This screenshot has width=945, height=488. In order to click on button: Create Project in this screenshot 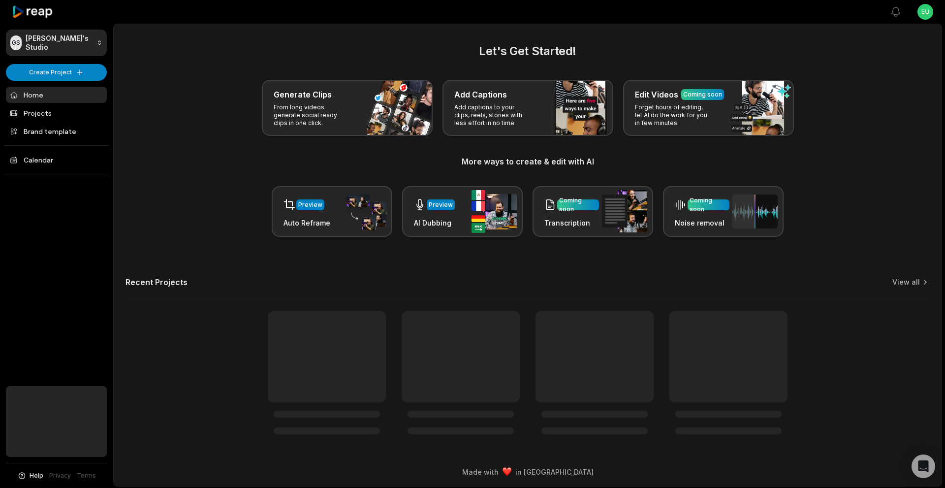, I will do `click(56, 72)`.